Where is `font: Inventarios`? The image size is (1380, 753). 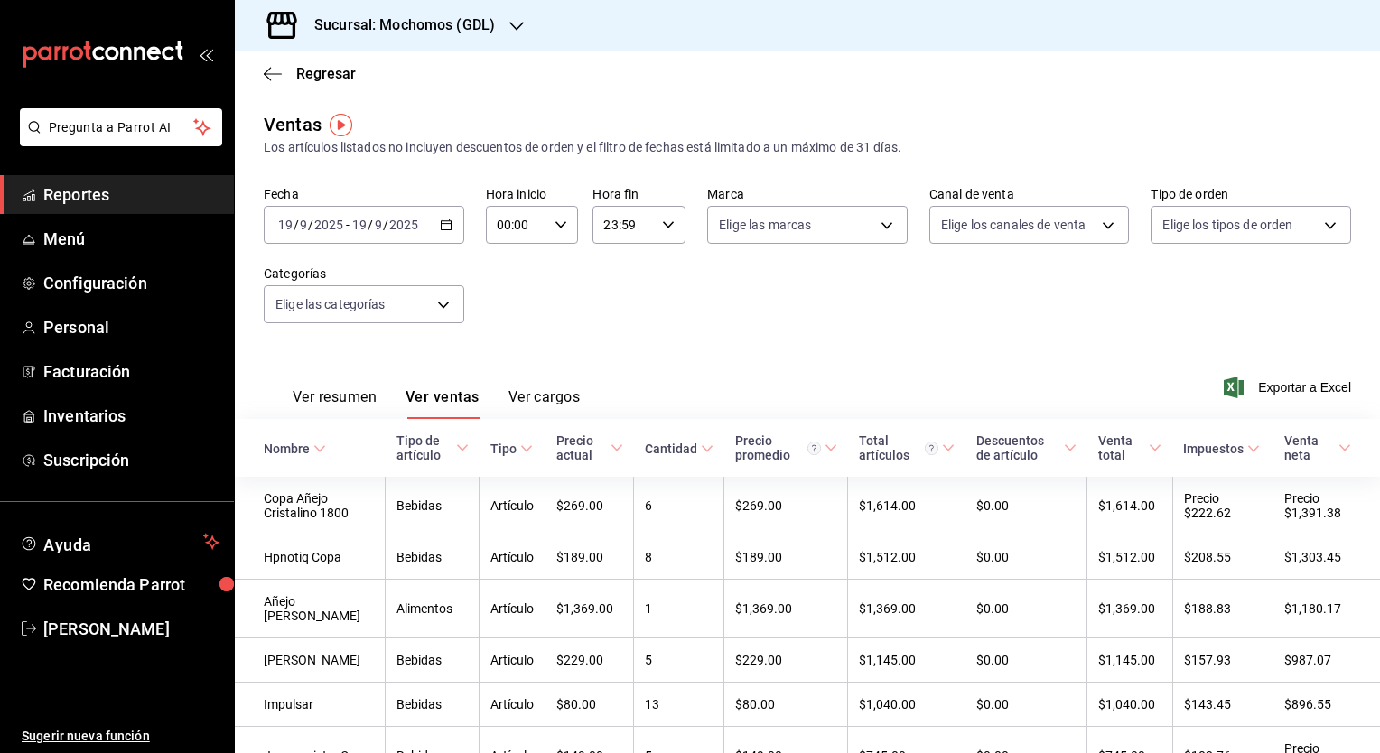 font: Inventarios is located at coordinates (84, 415).